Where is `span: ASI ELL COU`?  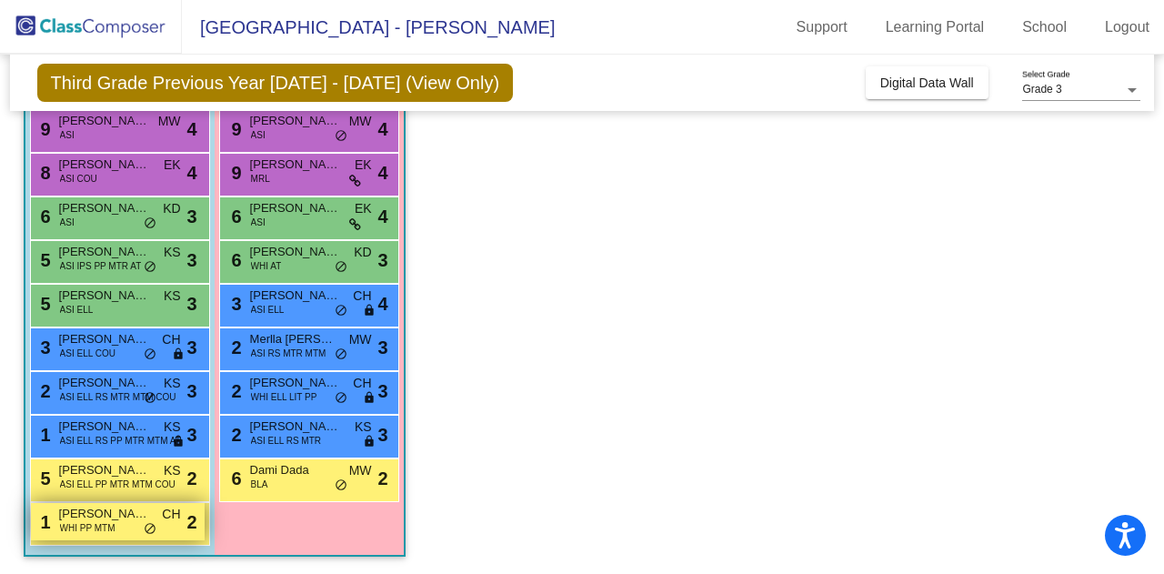
span: ASI ELL COU is located at coordinates (87, 353).